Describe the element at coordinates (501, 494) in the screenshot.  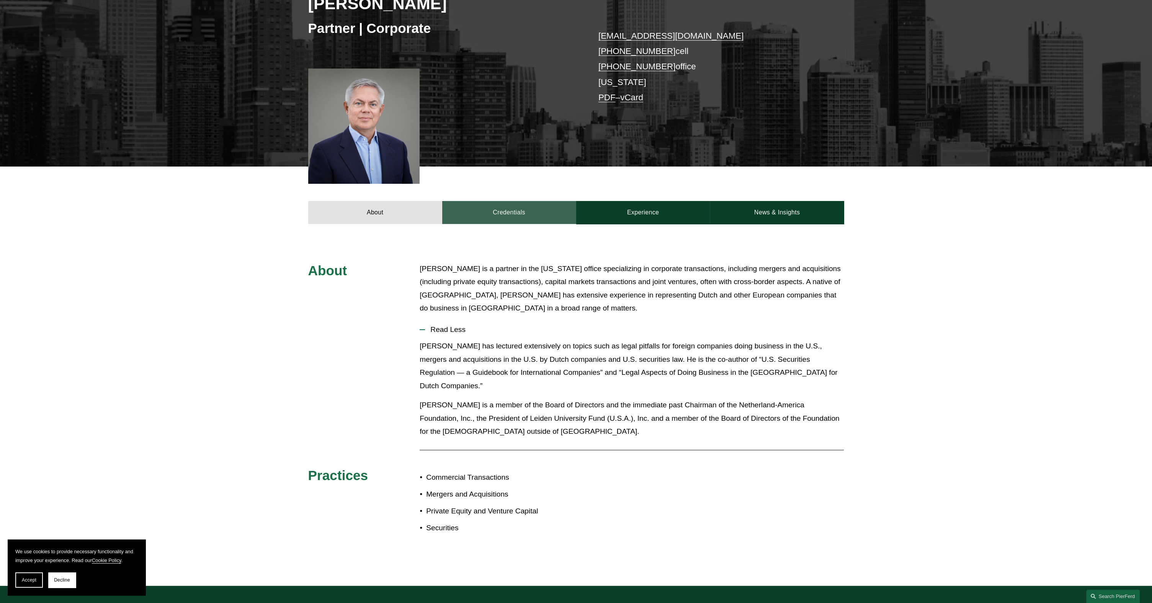
I see `p: Mergers and Acquisitions` at that location.